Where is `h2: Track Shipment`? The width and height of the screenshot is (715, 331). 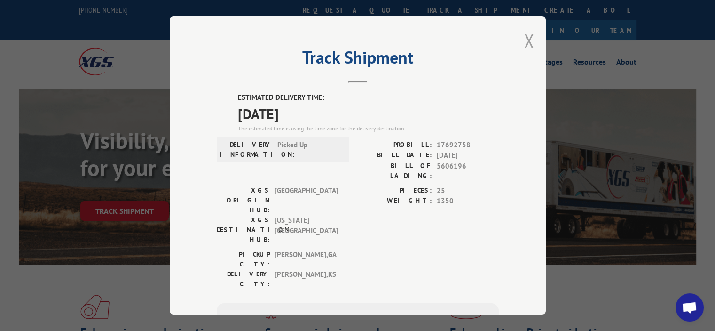 h2: Track Shipment is located at coordinates (358, 60).